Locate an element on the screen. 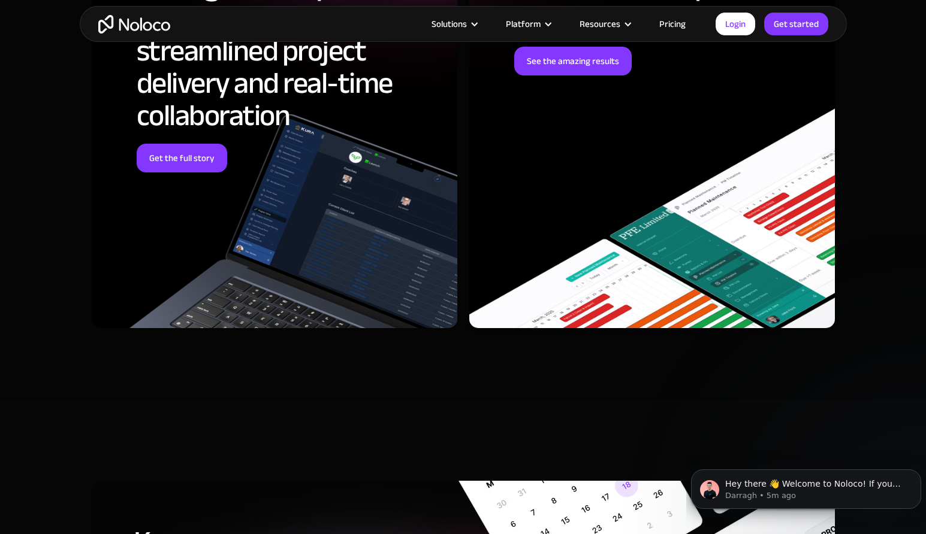 The width and height of the screenshot is (926, 534). div: message notification from Darragh, 5m ago. Hey there 👋 Welcome to Noloco! If you have any questio... is located at coordinates (120, 45).